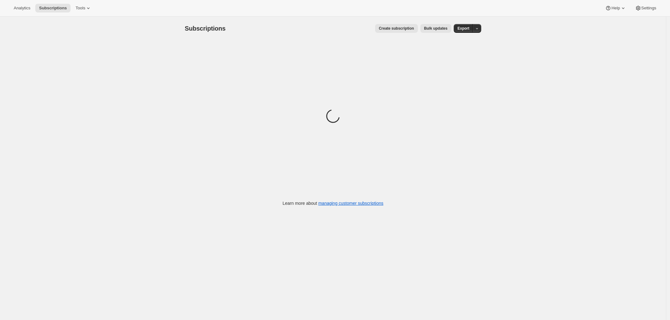  What do you see at coordinates (463, 28) in the screenshot?
I see `span: Export` at bounding box center [463, 28].